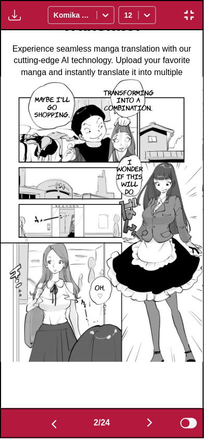  Describe the element at coordinates (52, 106) in the screenshot. I see `p: Maybe I'll go shopping...` at that location.